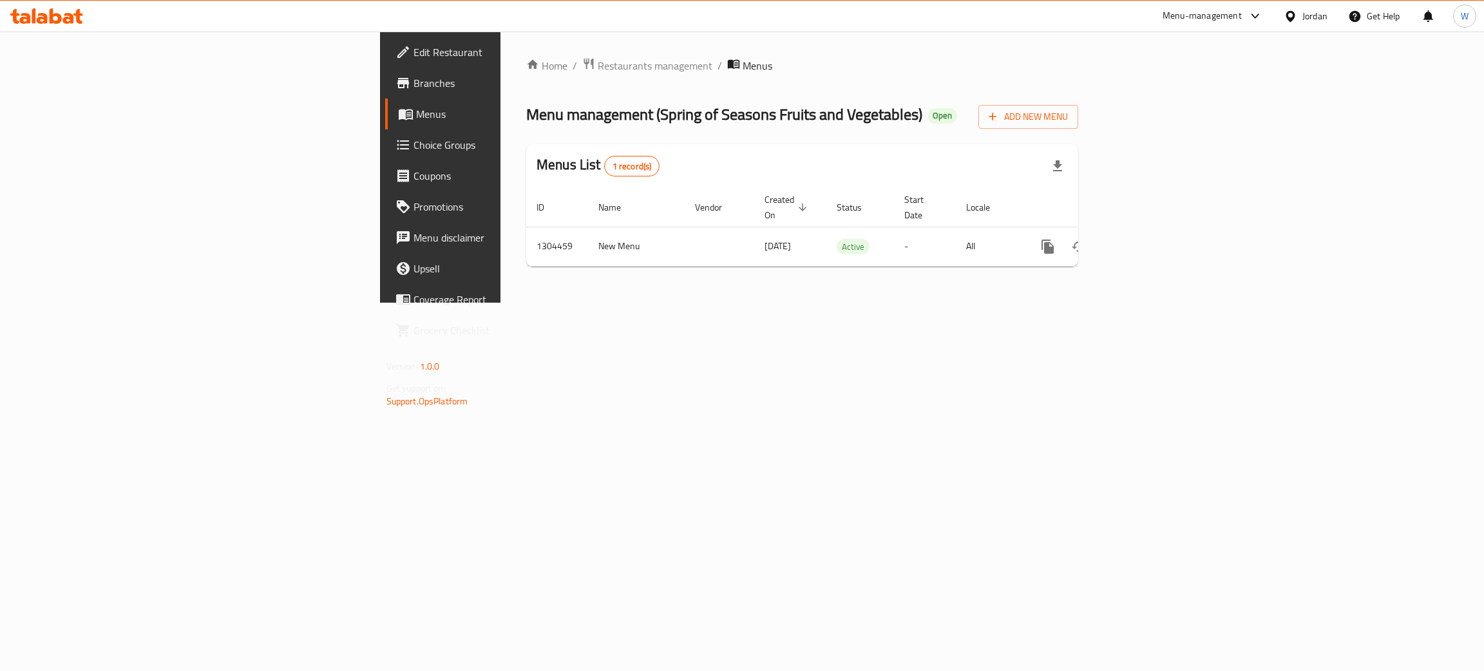 This screenshot has height=671, width=1484. I want to click on span: Status, so click(857, 207).